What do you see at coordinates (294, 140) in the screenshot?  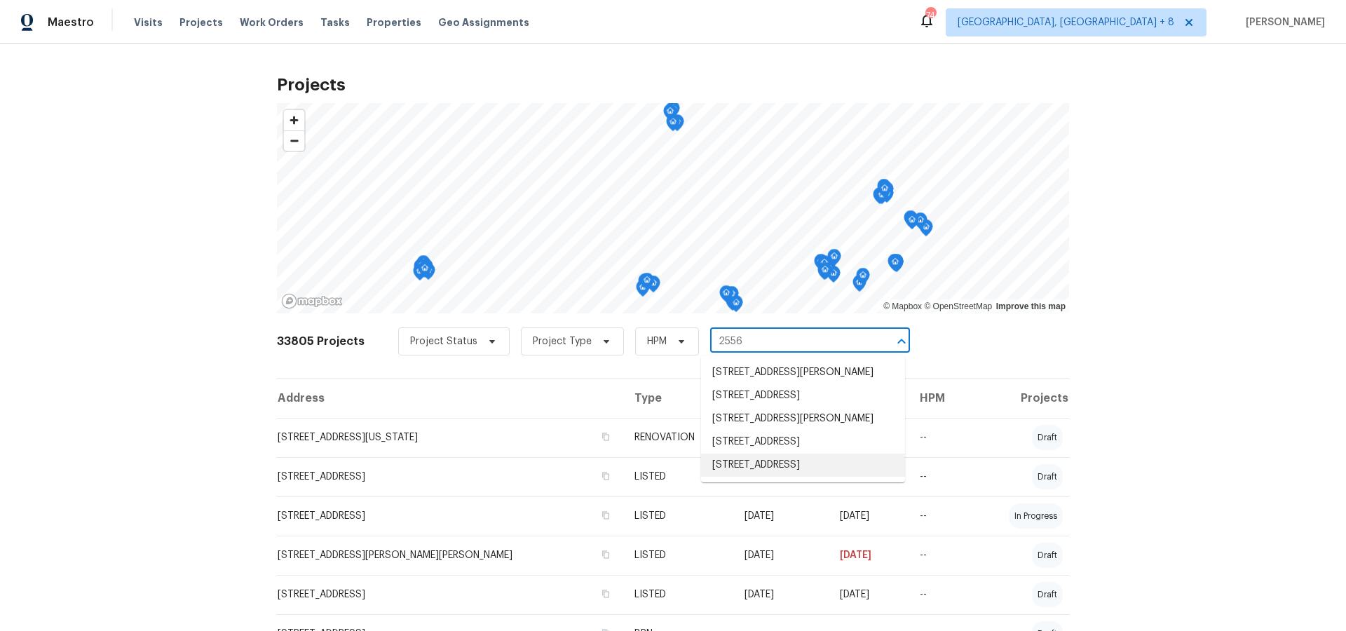 I see `button: Zoom out` at bounding box center [294, 140].